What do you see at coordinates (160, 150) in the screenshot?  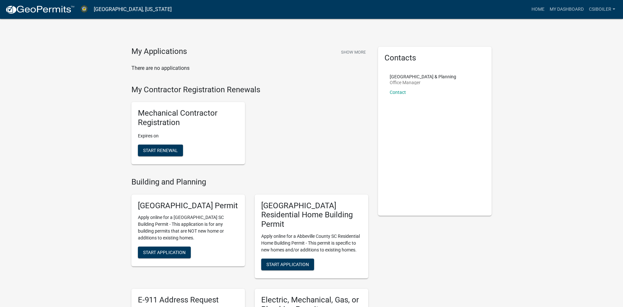 I see `span: Start Renewal` at bounding box center [160, 150].